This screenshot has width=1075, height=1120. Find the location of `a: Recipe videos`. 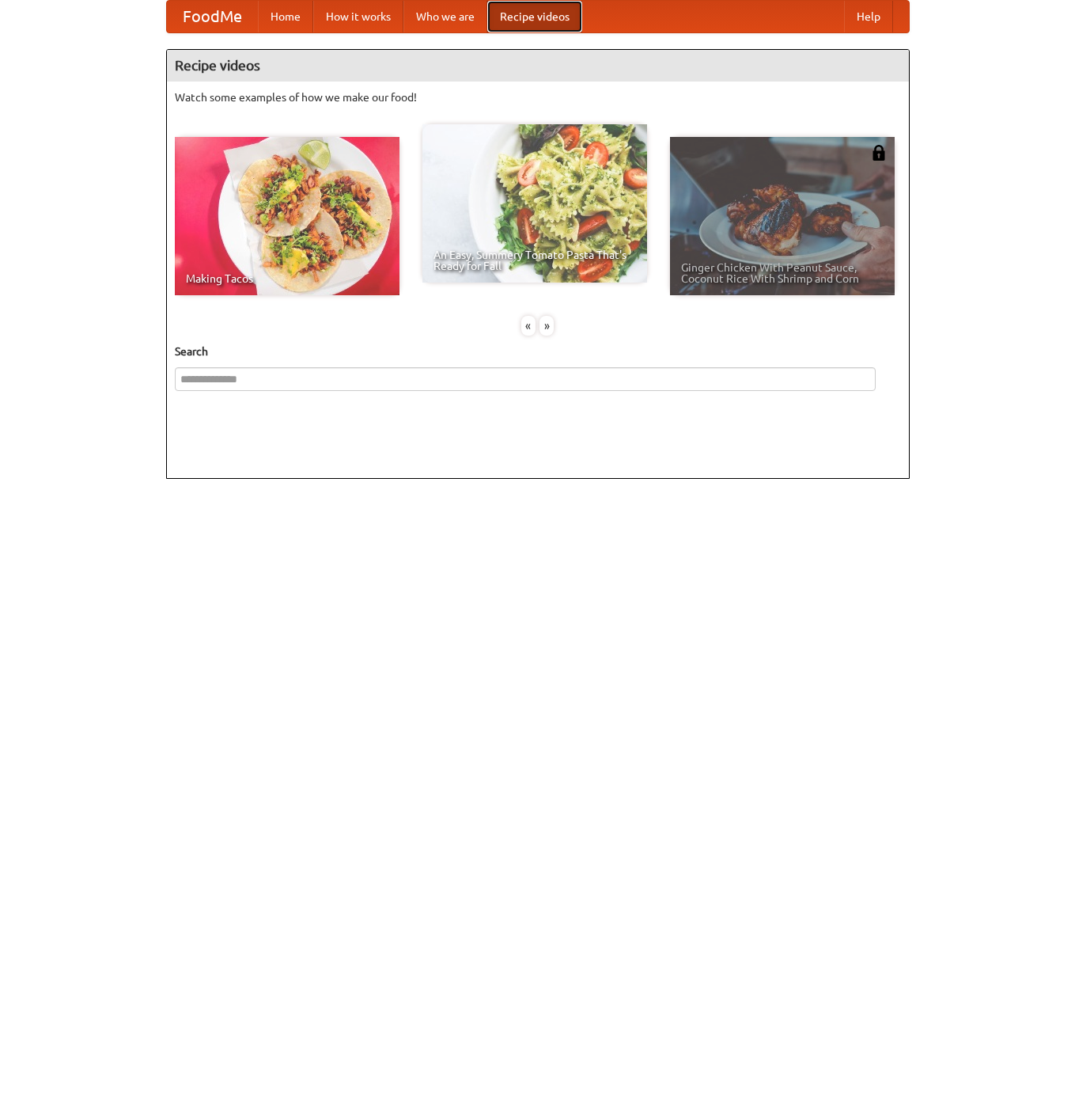

a: Recipe videos is located at coordinates (535, 17).